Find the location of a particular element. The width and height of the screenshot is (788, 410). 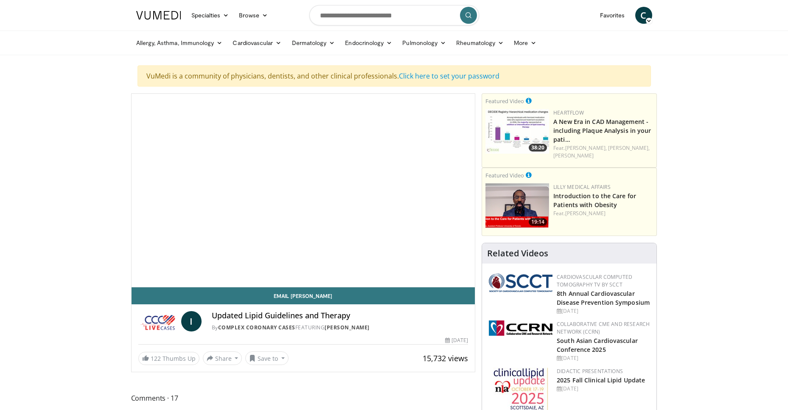

a: Cardiovascular is located at coordinates (257, 43).